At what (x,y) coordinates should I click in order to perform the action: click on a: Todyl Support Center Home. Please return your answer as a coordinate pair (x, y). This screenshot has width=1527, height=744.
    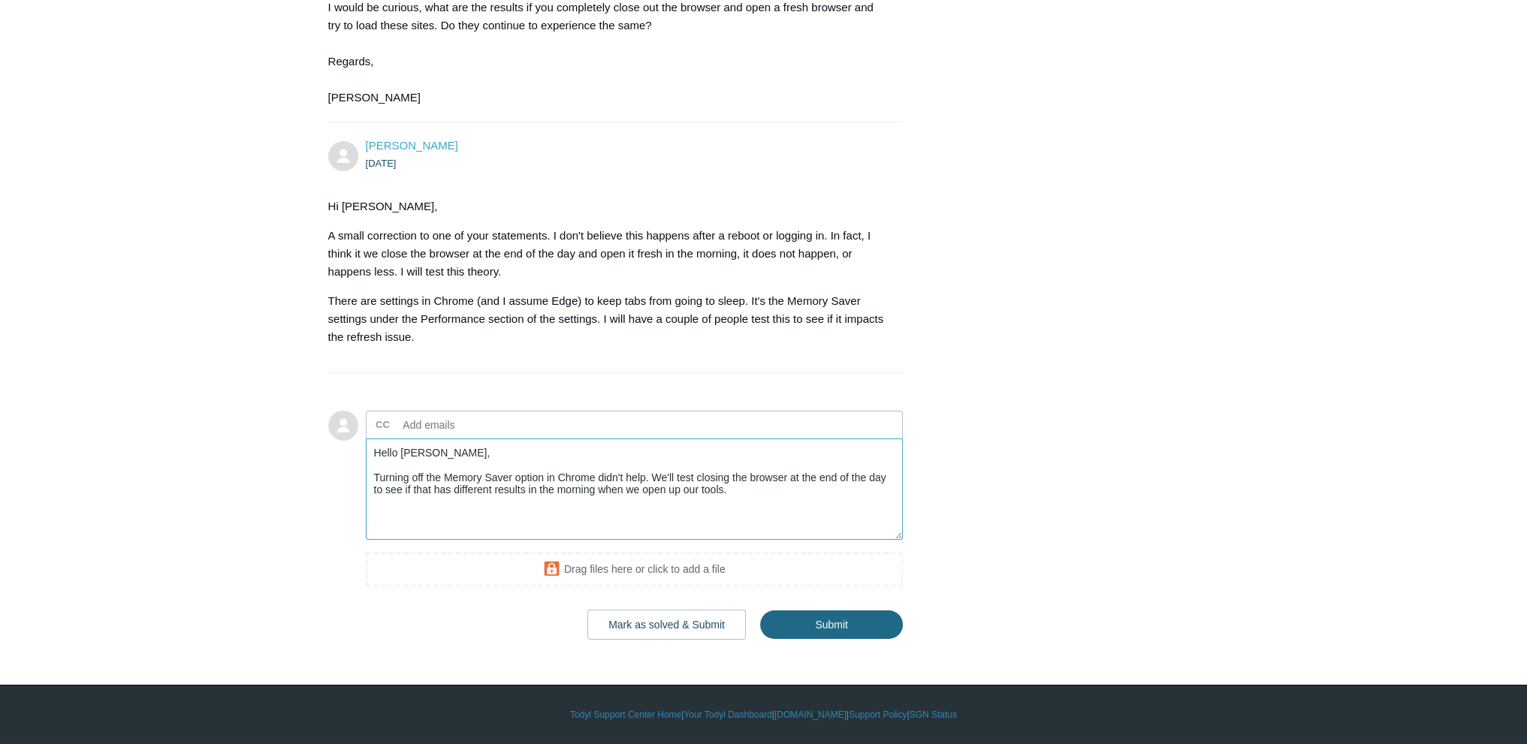
    Looking at the image, I should click on (626, 715).